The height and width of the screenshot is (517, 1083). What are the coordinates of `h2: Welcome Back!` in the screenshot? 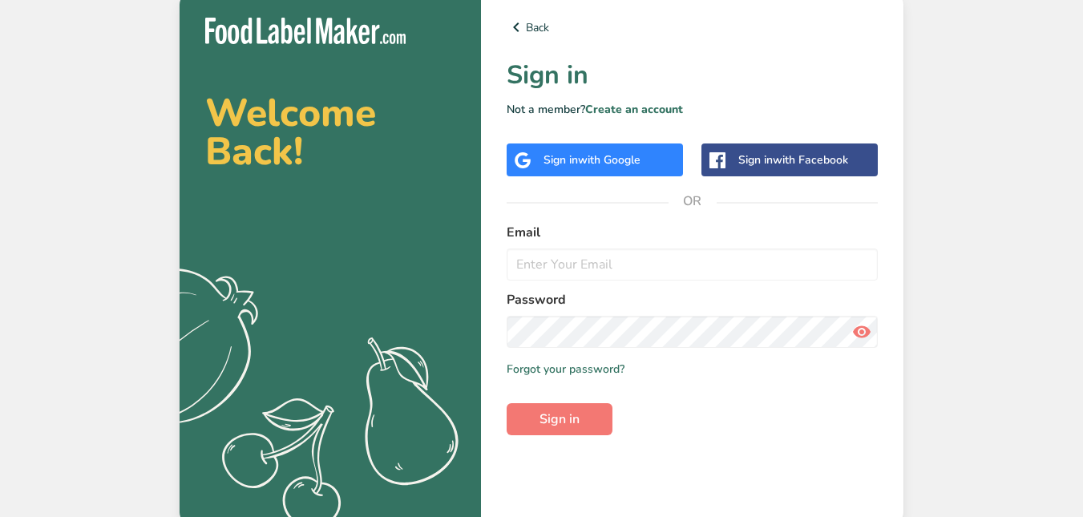 It's located at (330, 132).